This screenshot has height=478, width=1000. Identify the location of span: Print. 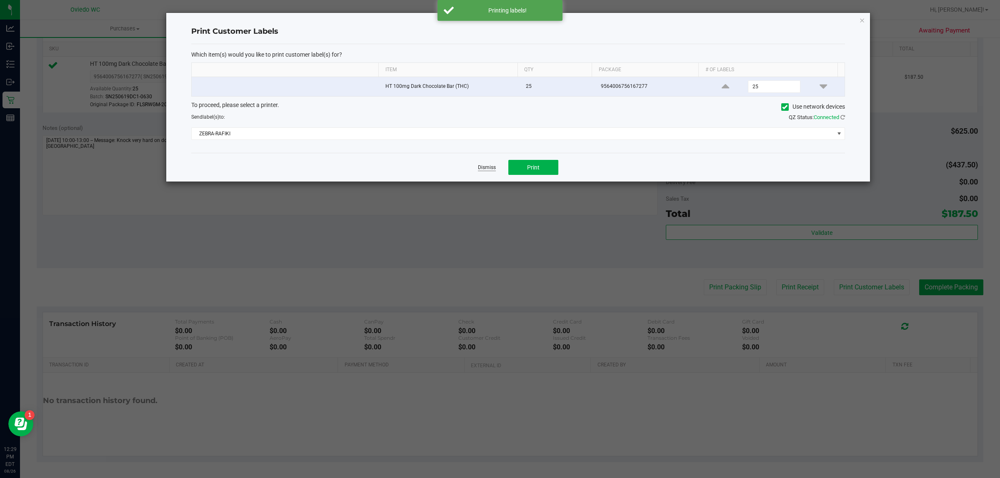
(533, 167).